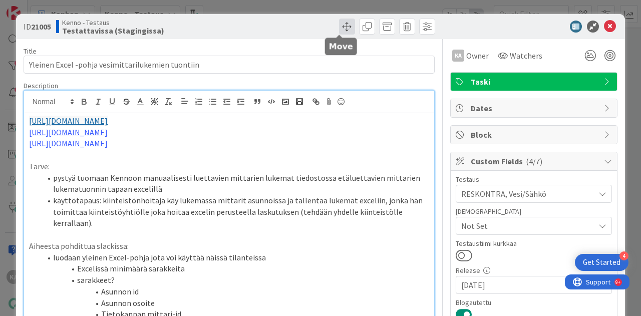 The width and height of the screenshot is (641, 316). Describe the element at coordinates (113, 23) in the screenshot. I see `span: Kenno - Testaus` at that location.